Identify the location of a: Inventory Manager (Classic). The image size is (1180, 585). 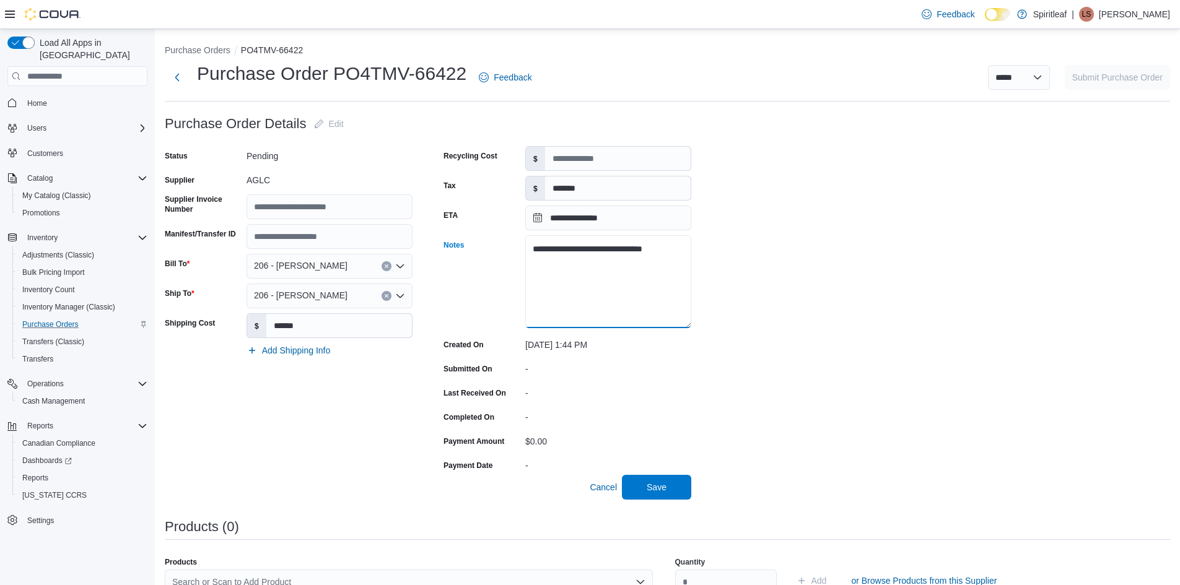
(69, 307).